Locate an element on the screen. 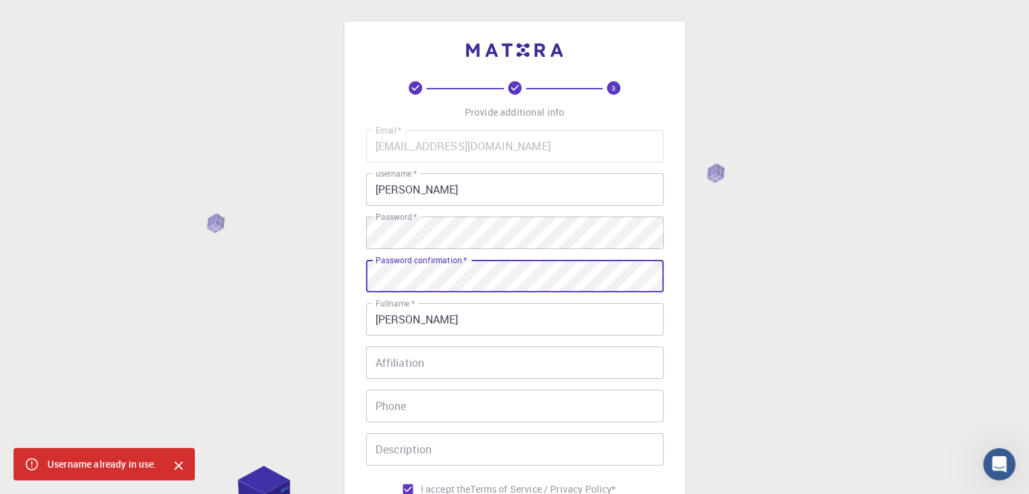 The height and width of the screenshot is (494, 1029). text: 3 is located at coordinates (613, 88).